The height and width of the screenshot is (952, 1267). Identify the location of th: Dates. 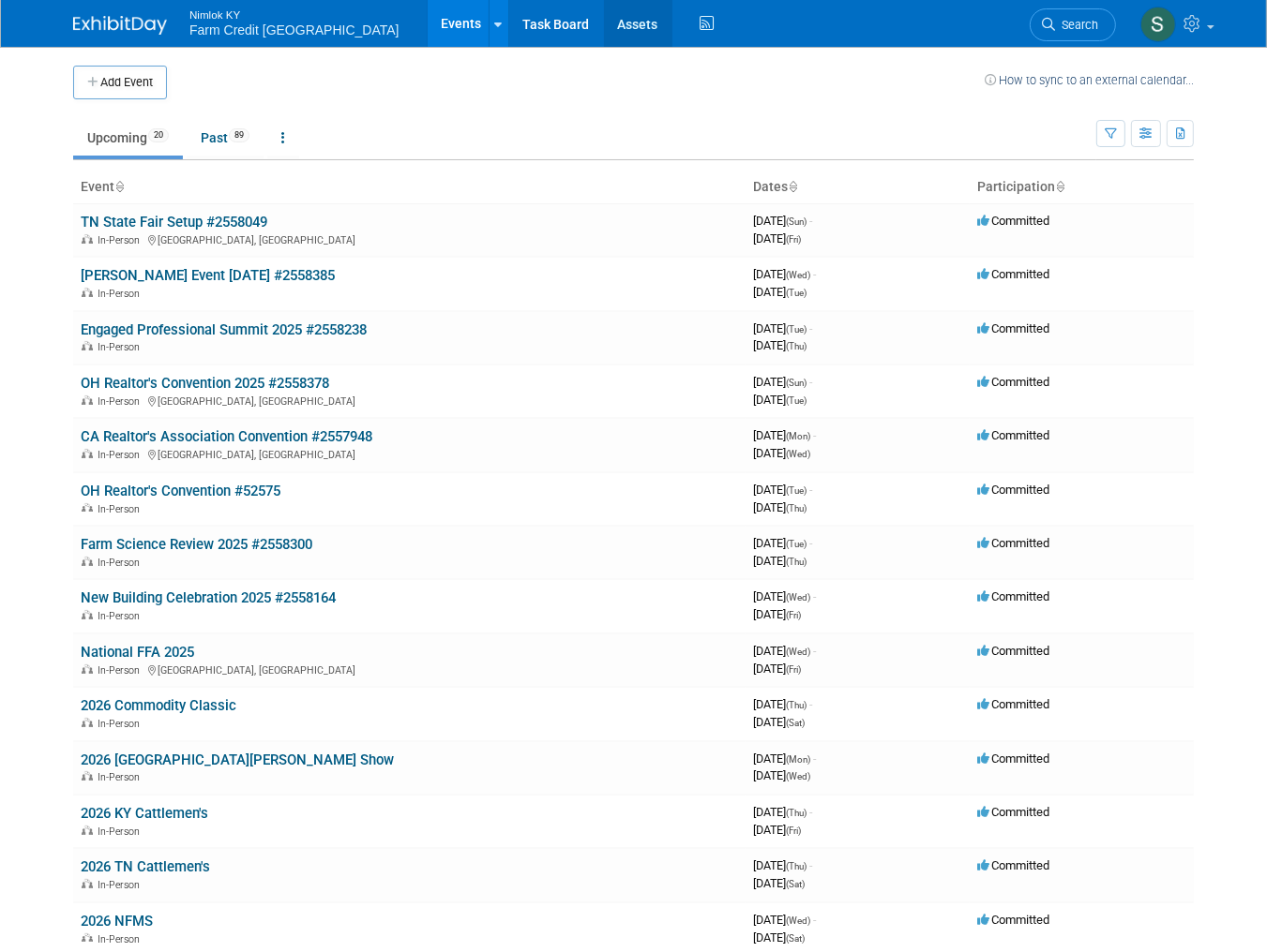
(857, 187).